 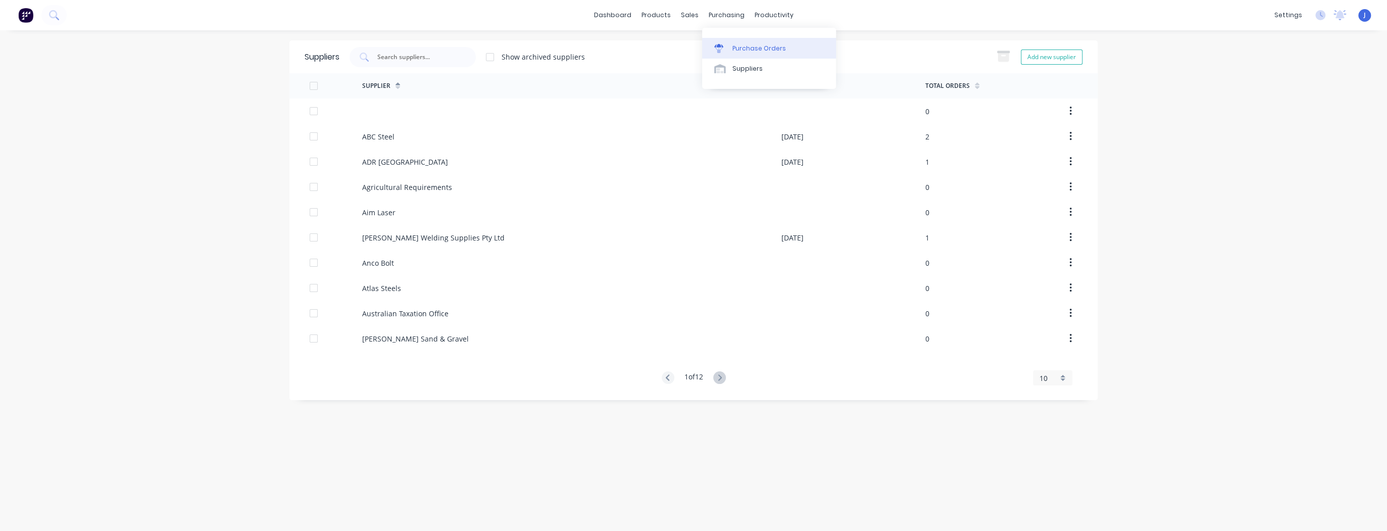 I want to click on div: Australian Taxation Office, so click(x=405, y=313).